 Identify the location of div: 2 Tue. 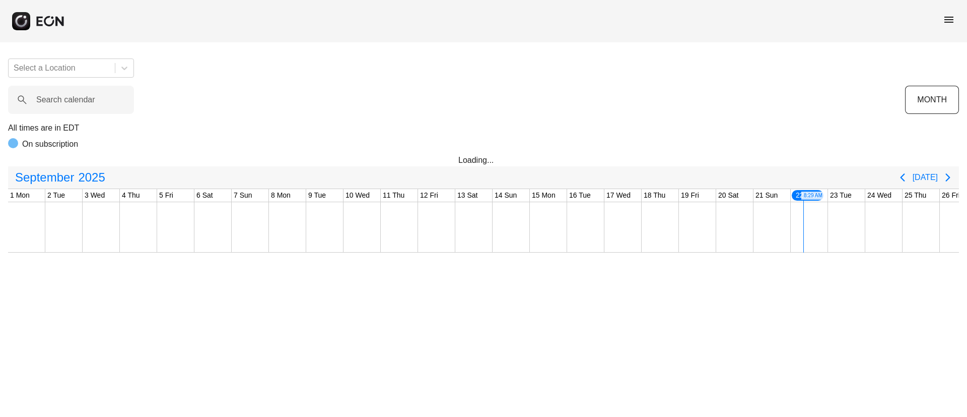
(56, 195).